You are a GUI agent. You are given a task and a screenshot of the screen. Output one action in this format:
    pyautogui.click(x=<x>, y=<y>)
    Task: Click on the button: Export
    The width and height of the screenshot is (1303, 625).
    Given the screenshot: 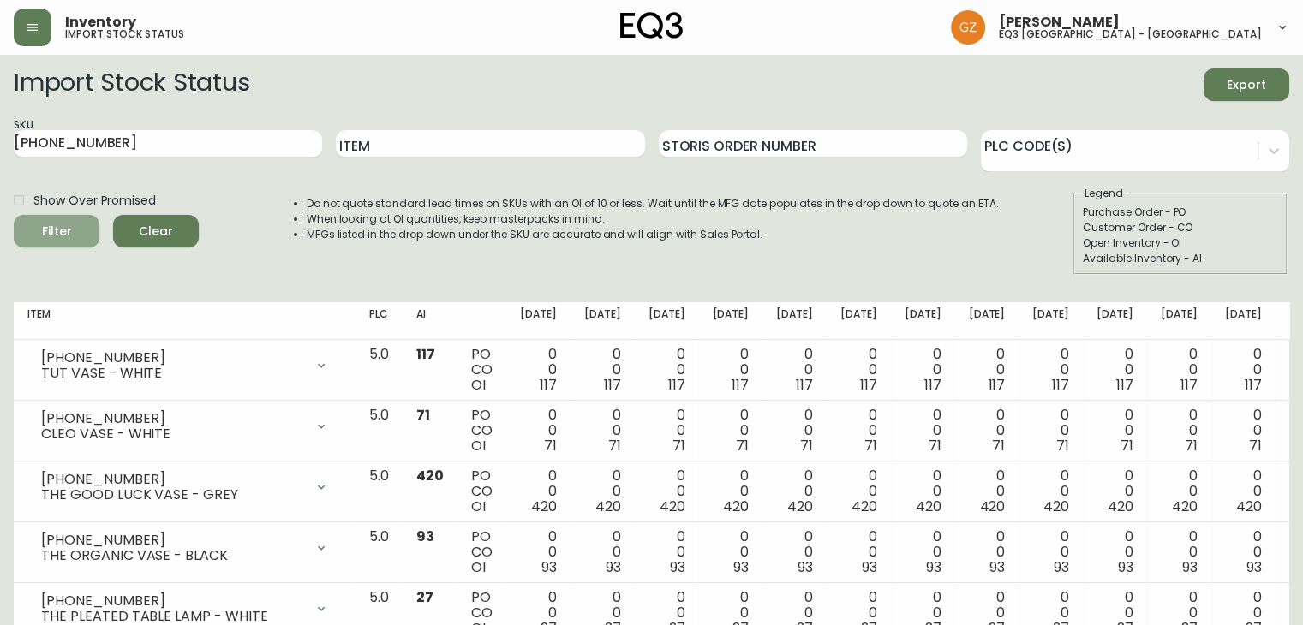 What is the action you would take?
    pyautogui.click(x=1246, y=85)
    